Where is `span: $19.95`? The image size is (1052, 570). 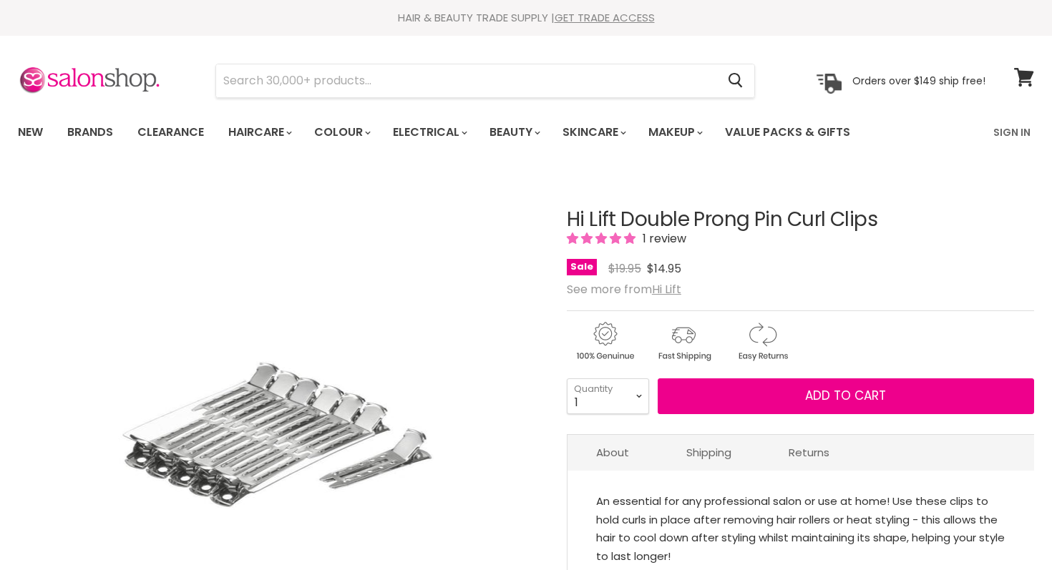 span: $19.95 is located at coordinates (625, 268).